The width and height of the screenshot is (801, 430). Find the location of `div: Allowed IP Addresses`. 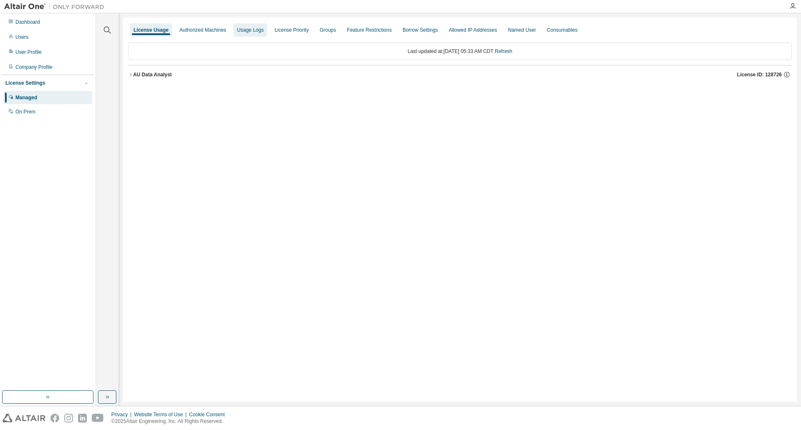

div: Allowed IP Addresses is located at coordinates (473, 30).